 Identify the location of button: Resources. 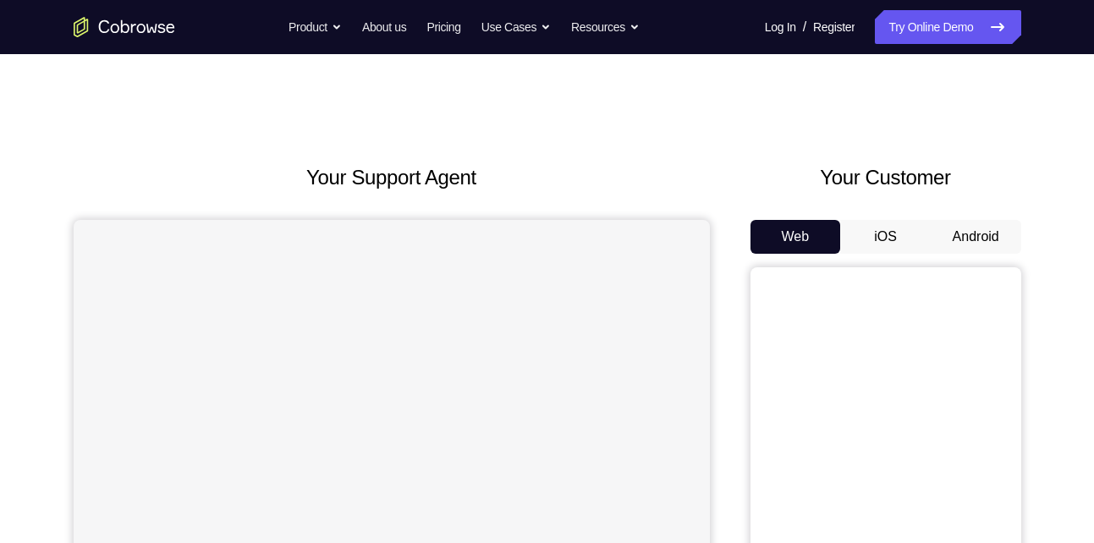
(605, 27).